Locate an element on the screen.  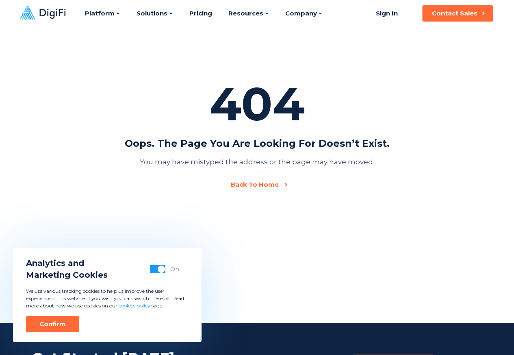
div: Oops. The page you are looking for doesn’t exist. is located at coordinates (257, 144).